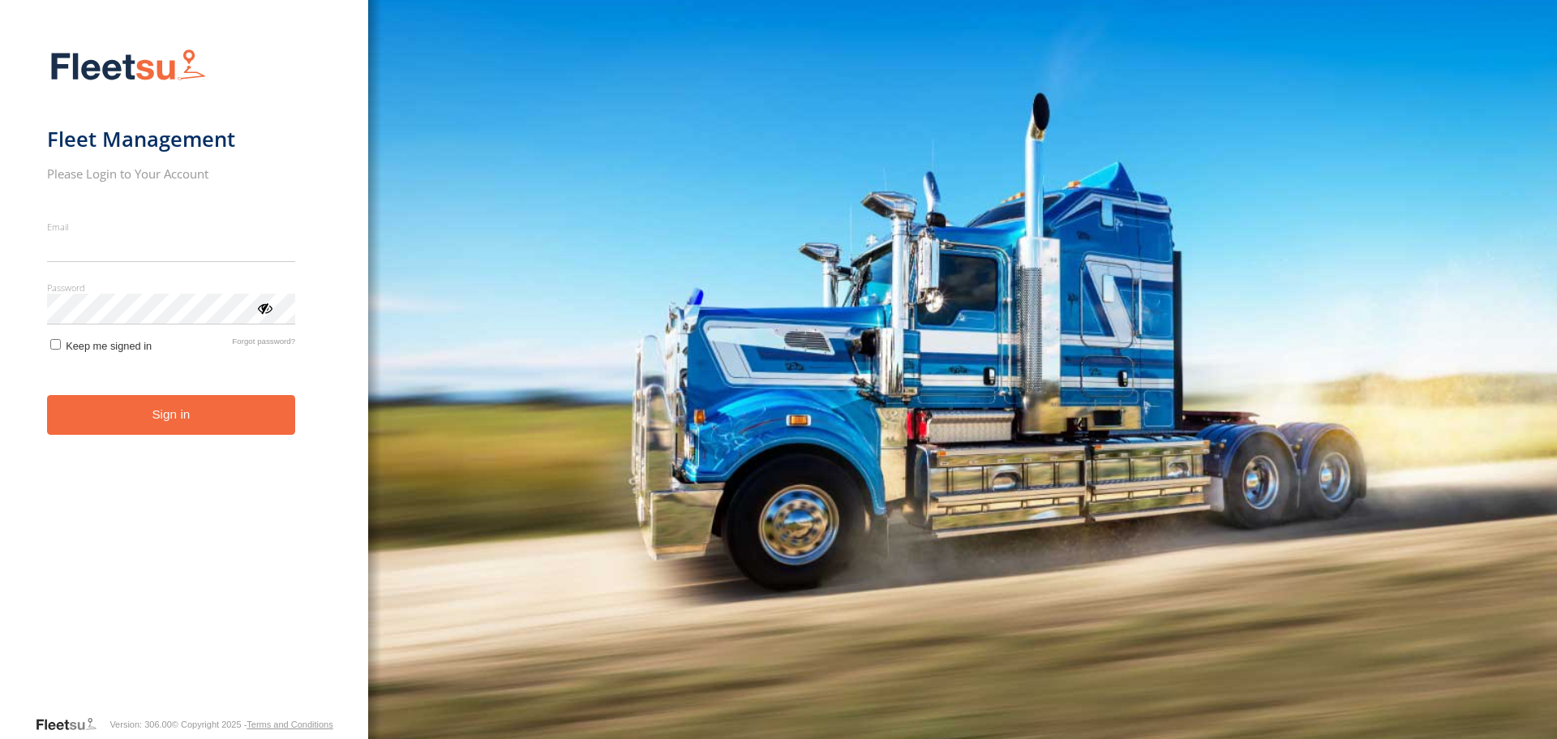  What do you see at coordinates (128, 66) in the screenshot?
I see `img: Fleetsu` at bounding box center [128, 66].